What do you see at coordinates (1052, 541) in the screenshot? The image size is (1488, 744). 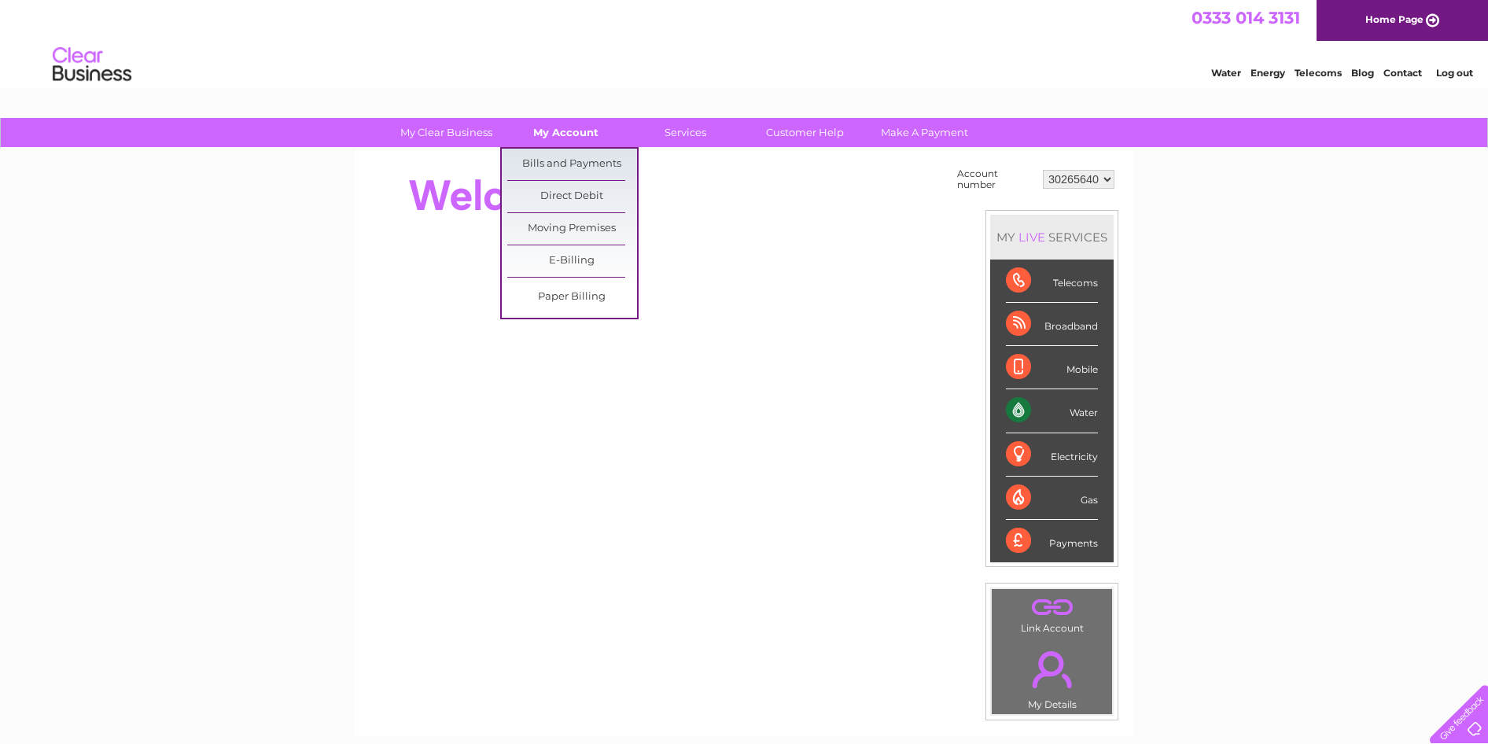 I see `div: Payments` at bounding box center [1052, 541].